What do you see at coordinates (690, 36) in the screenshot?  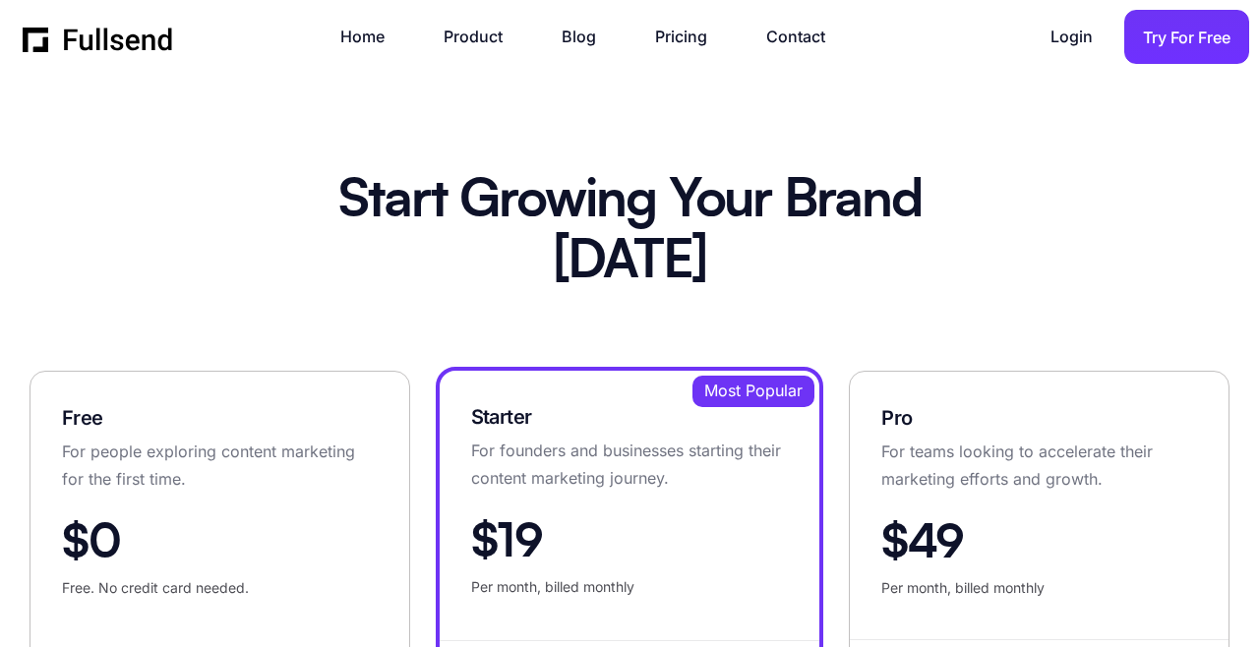 I see `a: Pricing` at bounding box center [690, 36].